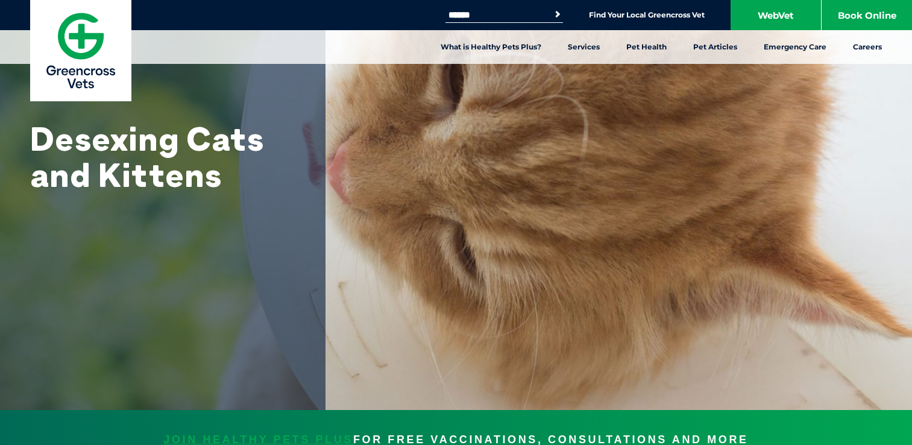 Image resolution: width=912 pixels, height=445 pixels. Describe the element at coordinates (163, 157) in the screenshot. I see `h1: Desexing Cats and Kittens` at that location.